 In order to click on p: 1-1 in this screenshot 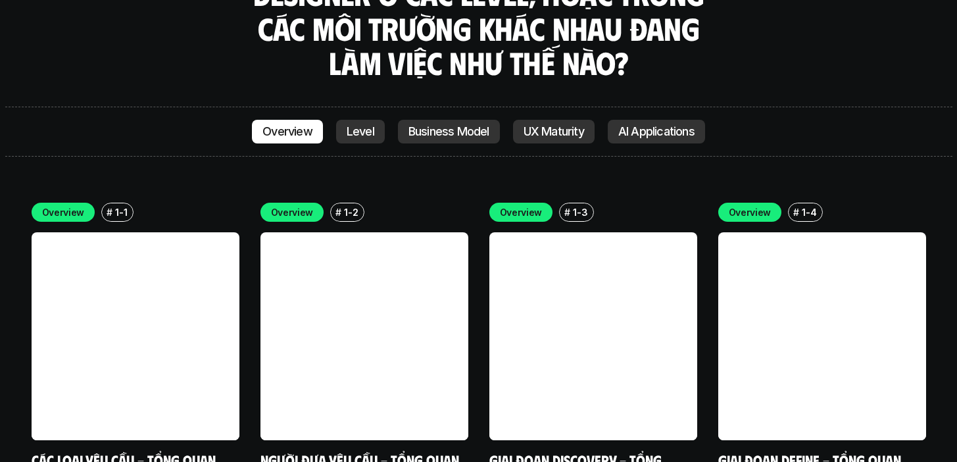, I will do `click(121, 212)`.